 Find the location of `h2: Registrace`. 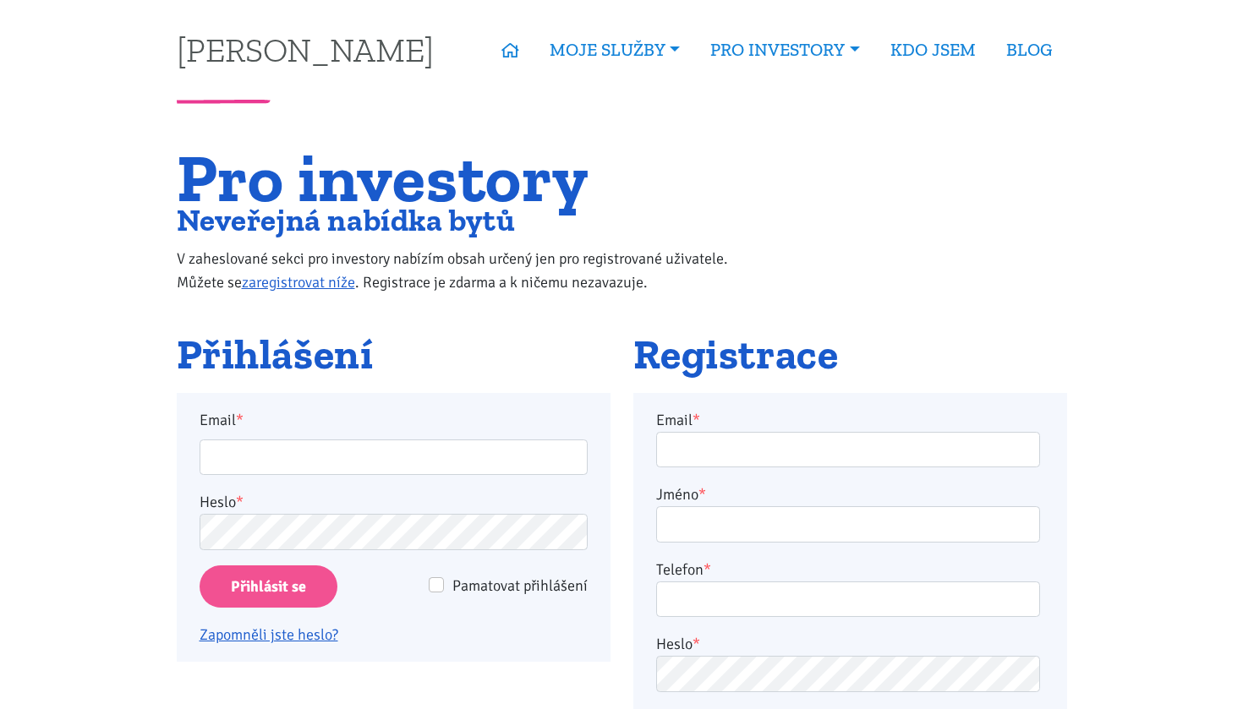

h2: Registrace is located at coordinates (850, 355).